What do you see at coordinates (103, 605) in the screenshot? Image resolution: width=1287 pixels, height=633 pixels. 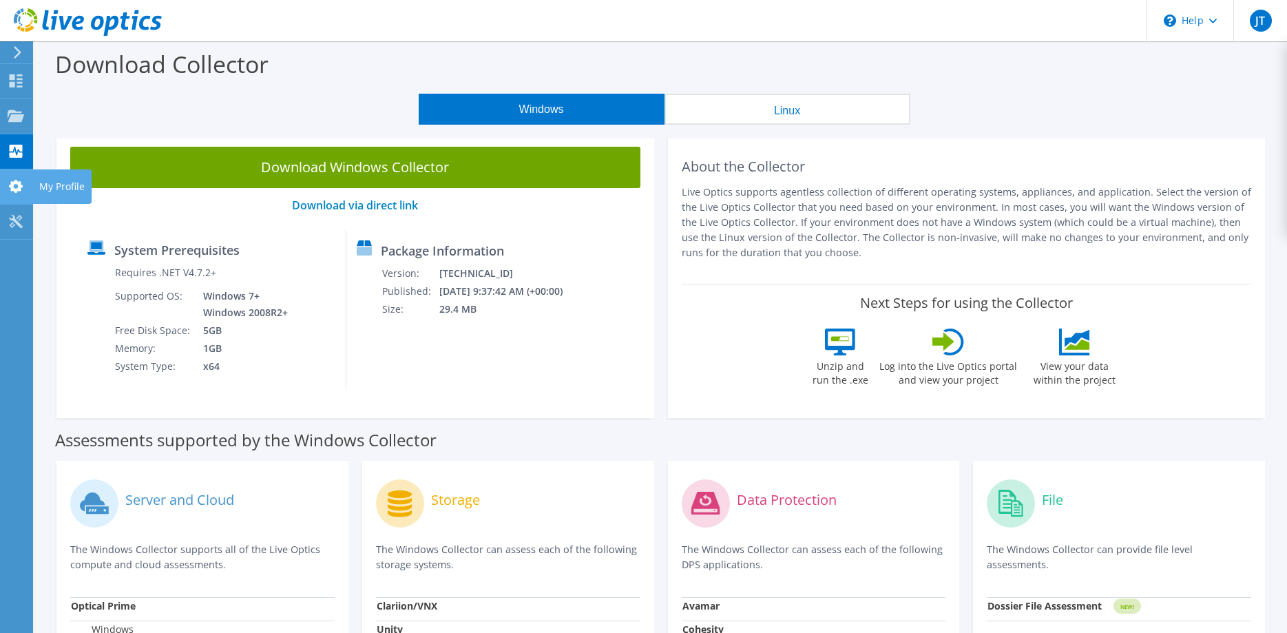 I see `strong: Optical Prime` at bounding box center [103, 605].